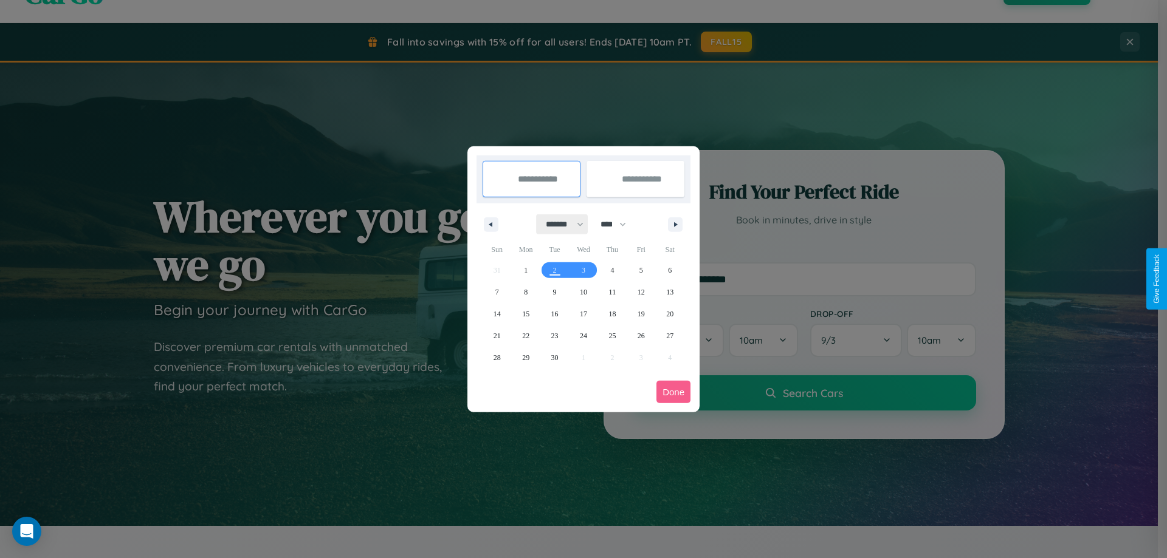  I want to click on button: 18, so click(612, 314).